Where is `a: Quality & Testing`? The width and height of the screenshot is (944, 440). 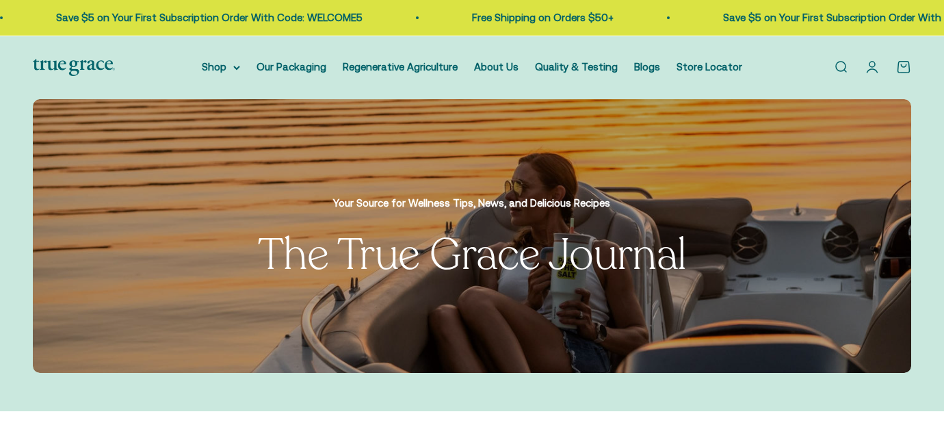
a: Quality & Testing is located at coordinates (576, 66).